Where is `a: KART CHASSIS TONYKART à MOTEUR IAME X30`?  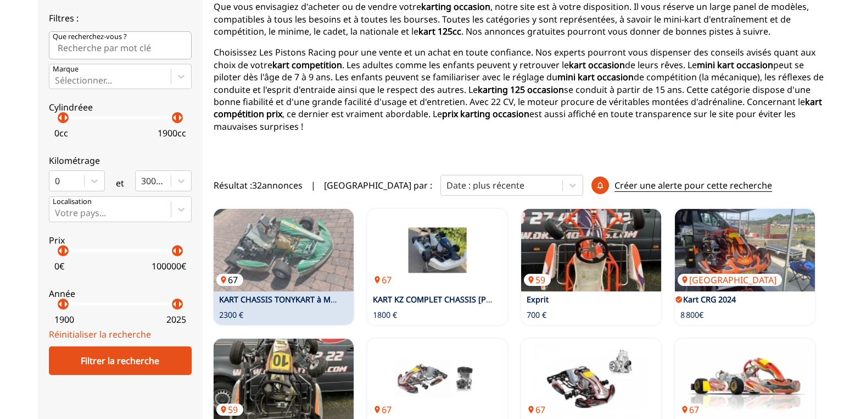 a: KART CHASSIS TONYKART à MOTEUR IAME X30 is located at coordinates (306, 299).